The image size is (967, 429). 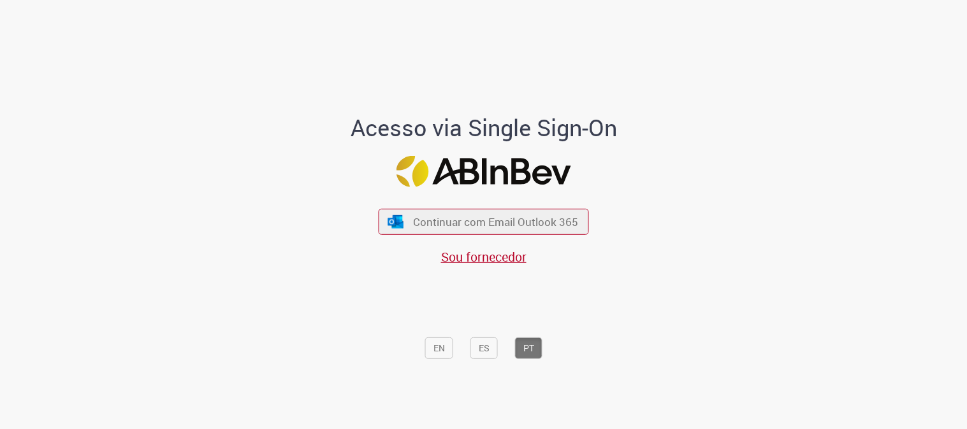 What do you see at coordinates (483, 128) in the screenshot?
I see `h1: Acesso via Single Sign-On` at bounding box center [483, 128].